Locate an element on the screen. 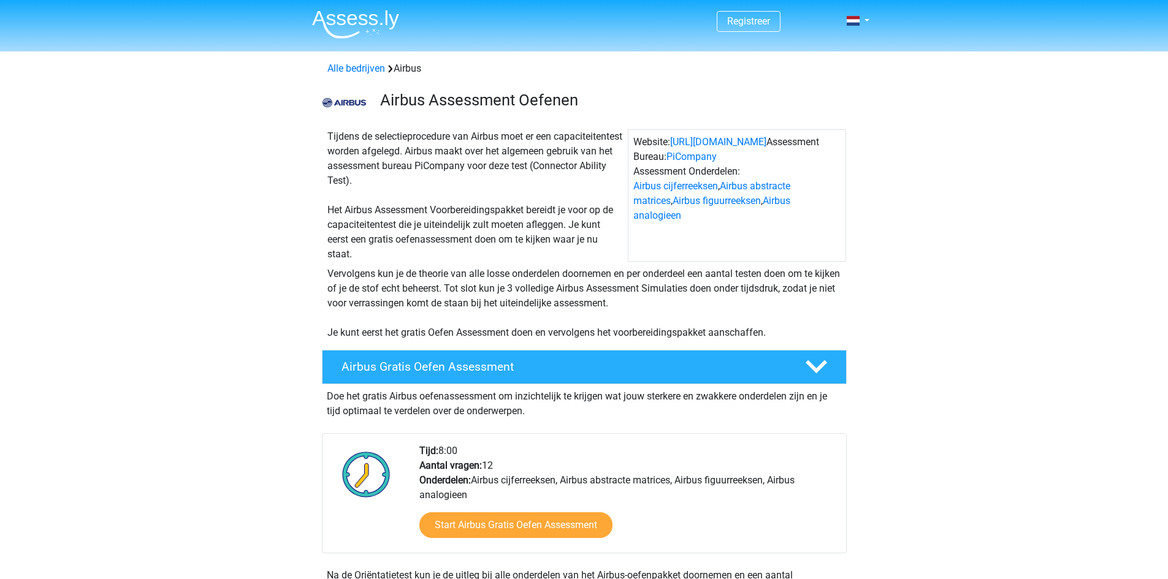 The image size is (1168, 579). div: 8:00 12 Airbus cijferreeksen, Airbus abstracte matrices, Airbus figuurreeksen, Airbus analogieen is located at coordinates (628, 499).